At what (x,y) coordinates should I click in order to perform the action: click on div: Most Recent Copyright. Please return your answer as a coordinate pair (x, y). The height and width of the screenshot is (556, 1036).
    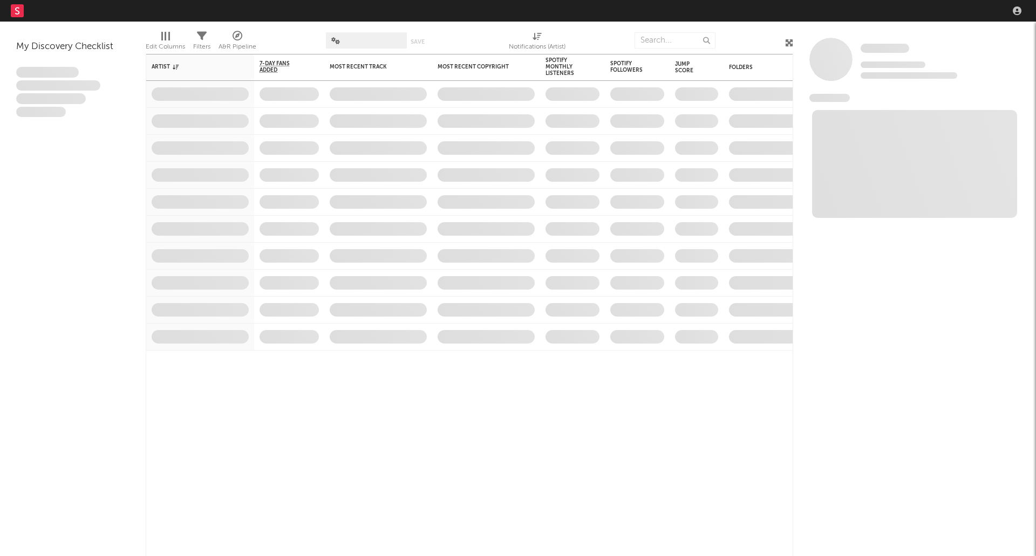
    Looking at the image, I should click on (478, 67).